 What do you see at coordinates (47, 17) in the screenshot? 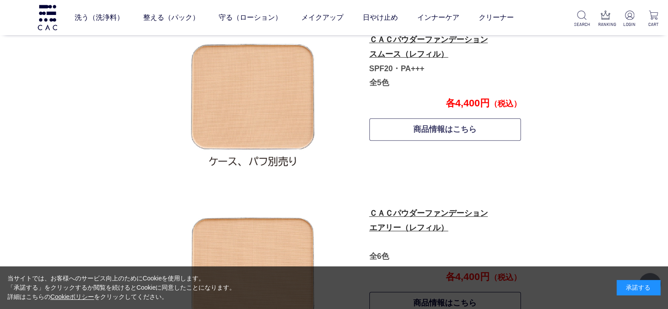
I see `img: logo` at bounding box center [47, 17].